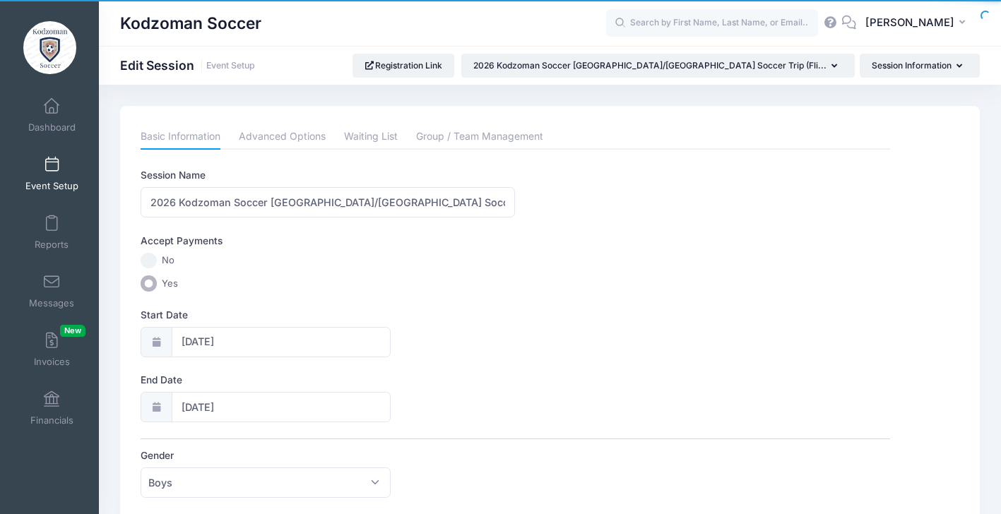  I want to click on label: Accept Payments, so click(182, 241).